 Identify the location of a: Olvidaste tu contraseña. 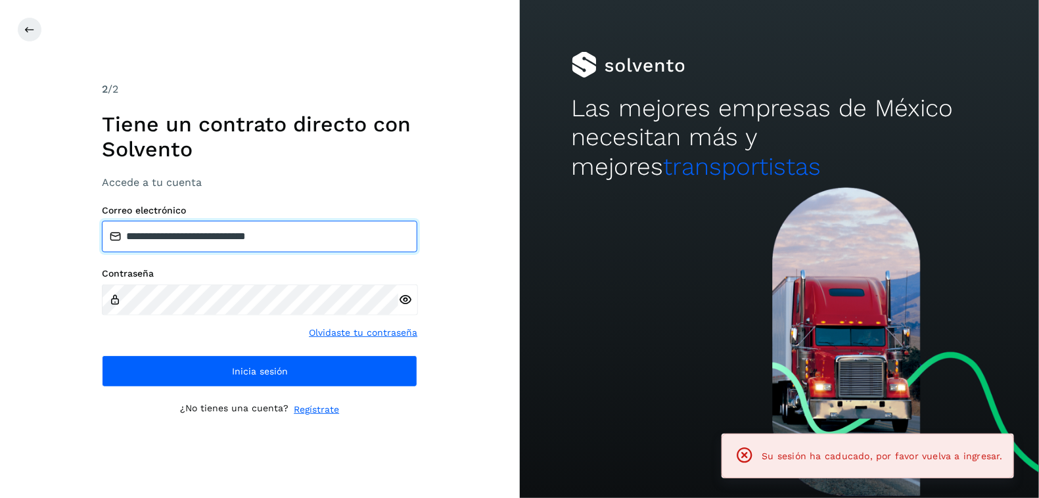
(363, 333).